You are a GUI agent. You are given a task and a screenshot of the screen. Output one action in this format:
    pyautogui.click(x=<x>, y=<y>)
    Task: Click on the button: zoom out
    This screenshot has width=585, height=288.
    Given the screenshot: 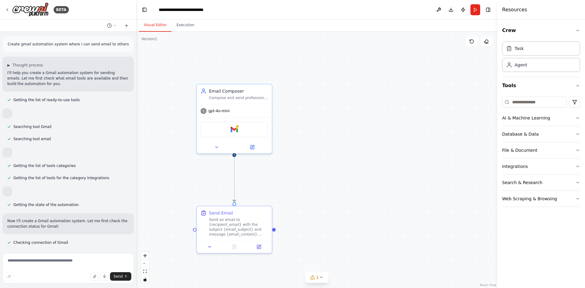 What is the action you would take?
    pyautogui.click(x=145, y=264)
    